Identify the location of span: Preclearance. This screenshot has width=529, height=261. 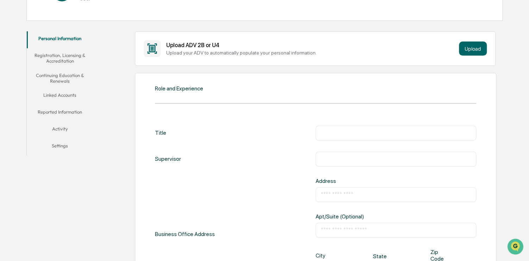
(30, 92).